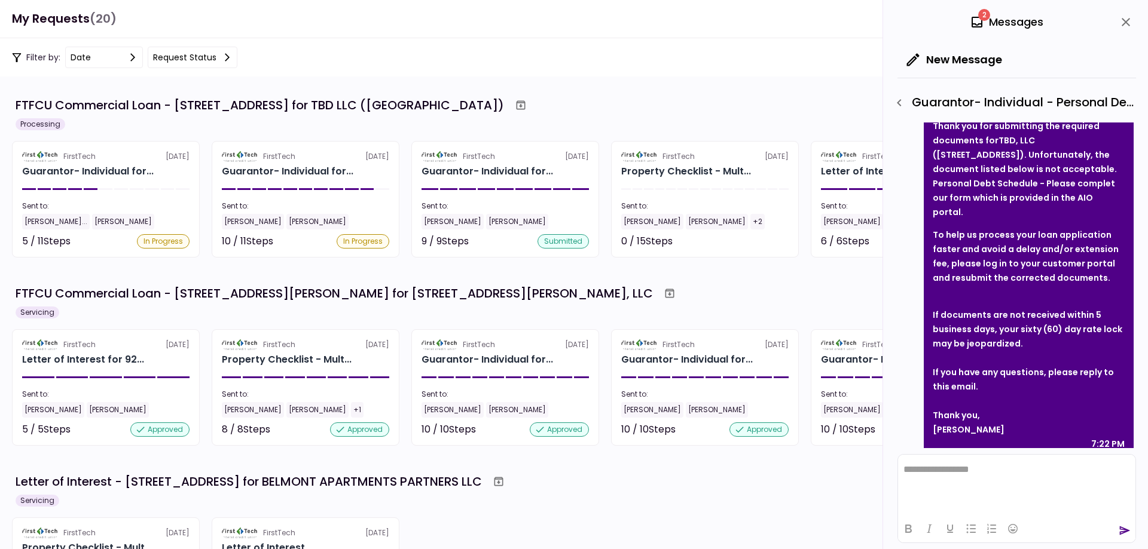  What do you see at coordinates (124, 57) in the screenshot?
I see `div: Filter by:` at bounding box center [124, 57].